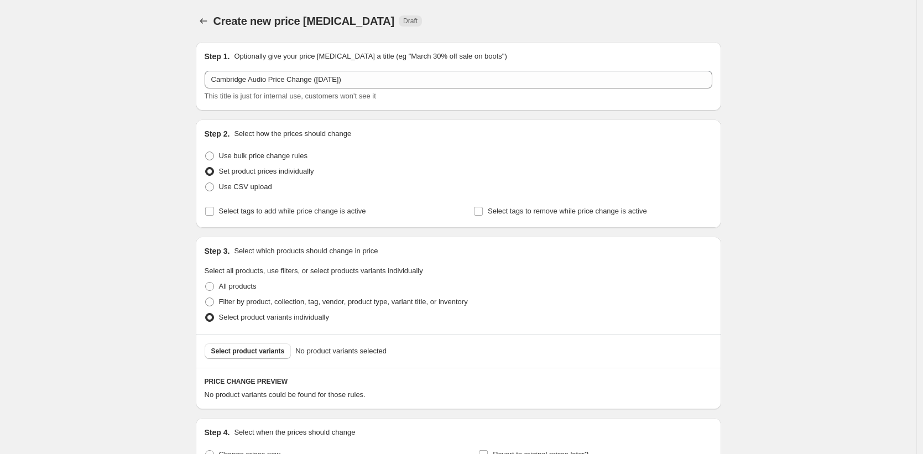 This screenshot has width=923, height=454. What do you see at coordinates (290, 96) in the screenshot?
I see `span: This title is just for internal use, customers won't see it` at bounding box center [290, 96].